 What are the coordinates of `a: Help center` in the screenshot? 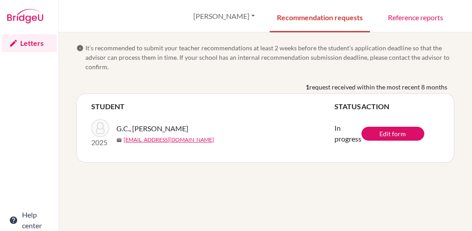 It's located at (29, 220).